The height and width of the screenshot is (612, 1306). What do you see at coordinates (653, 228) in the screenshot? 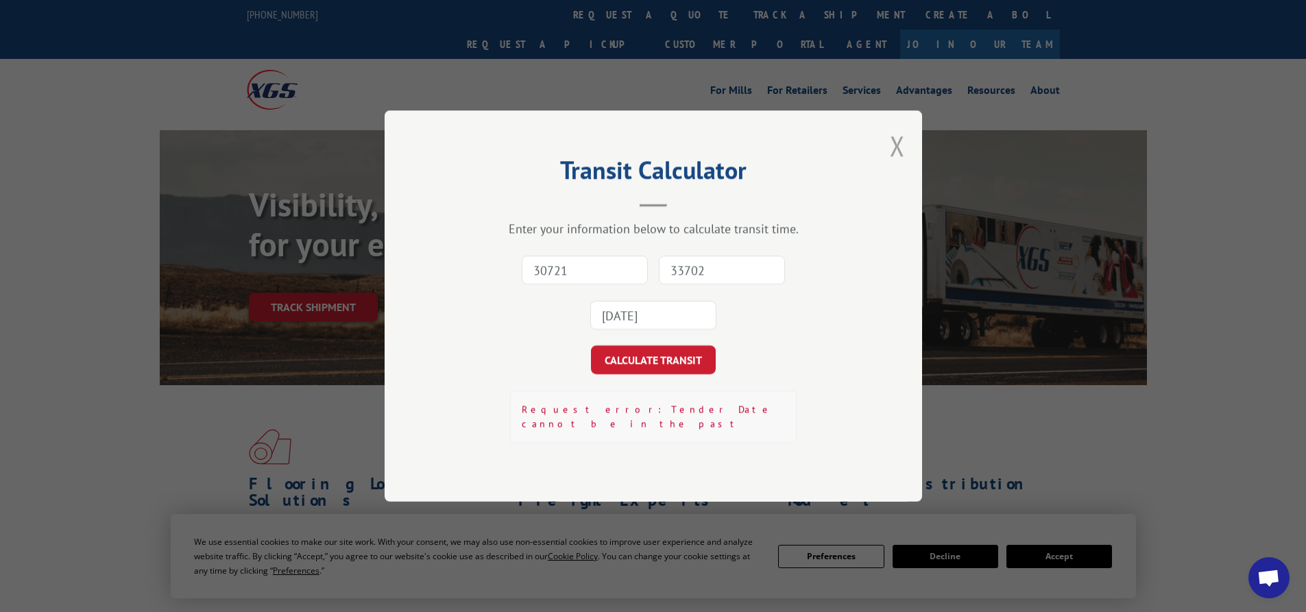
I see `div: Enter your information below to calculate transit time.` at bounding box center [653, 228].